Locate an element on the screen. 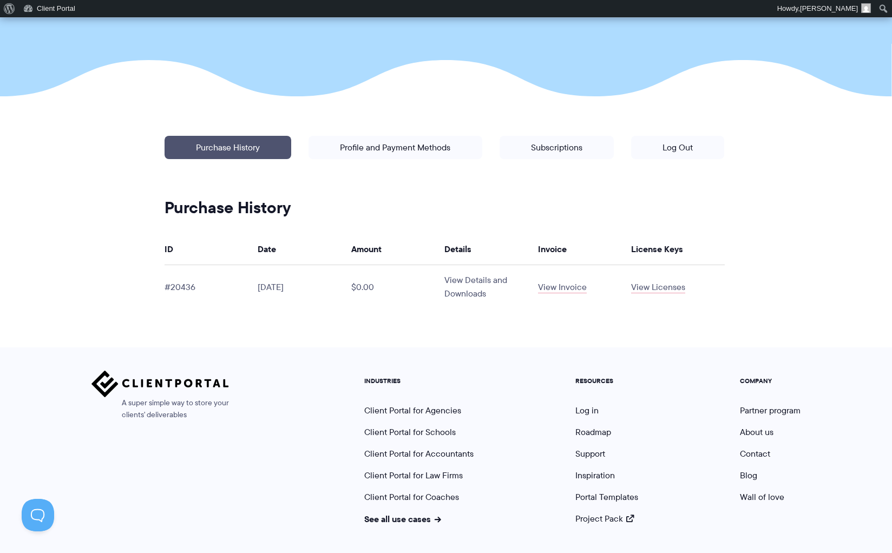 The image size is (892, 553). a: Client Portal for Law Firms is located at coordinates (413, 475).